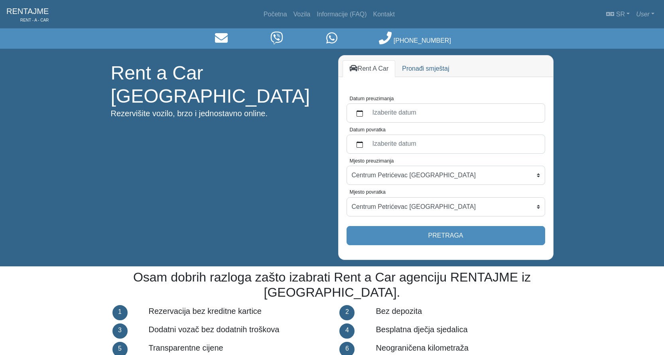 Image resolution: width=664 pixels, height=355 pixels. I want to click on span: RENT - A - CAR, so click(28, 20).